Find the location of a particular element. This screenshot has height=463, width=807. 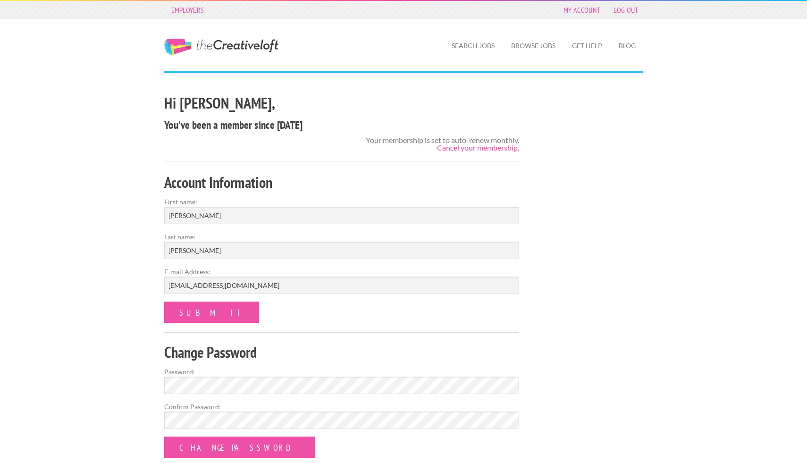

a: Log Out is located at coordinates (626, 10).